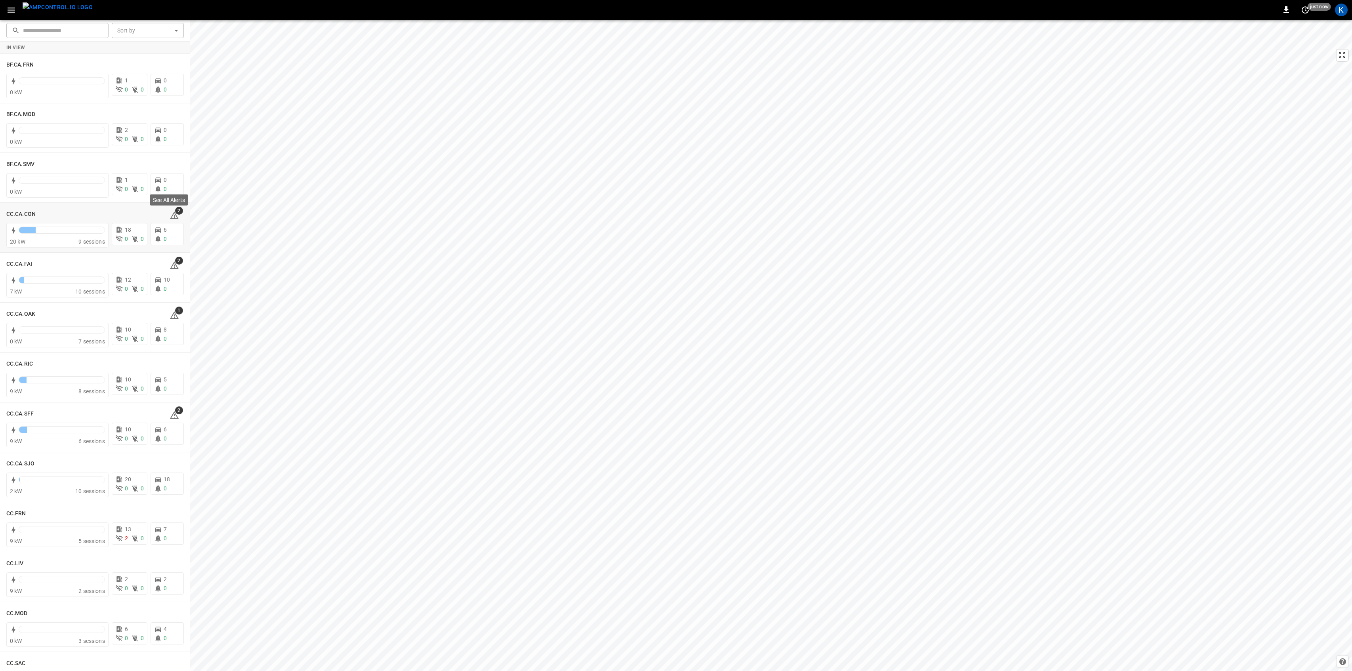 This screenshot has height=671, width=1352. Describe the element at coordinates (91, 541) in the screenshot. I see `span: 5 sessions` at that location.